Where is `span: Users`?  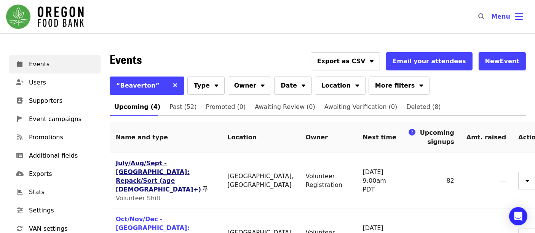 span: Users is located at coordinates (62, 83).